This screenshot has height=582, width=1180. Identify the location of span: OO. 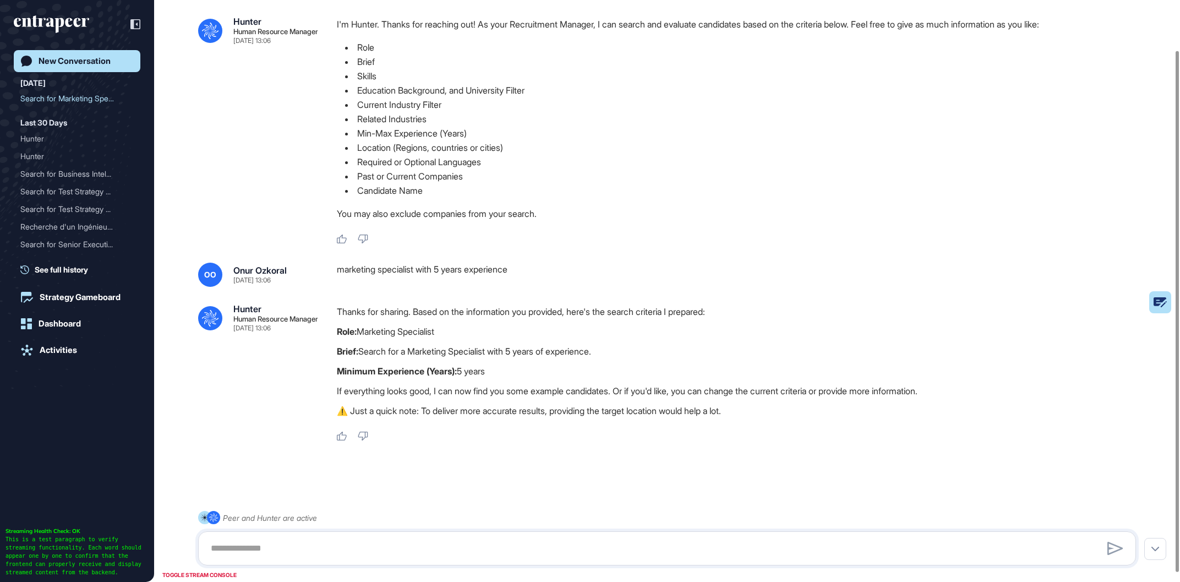
(210, 275).